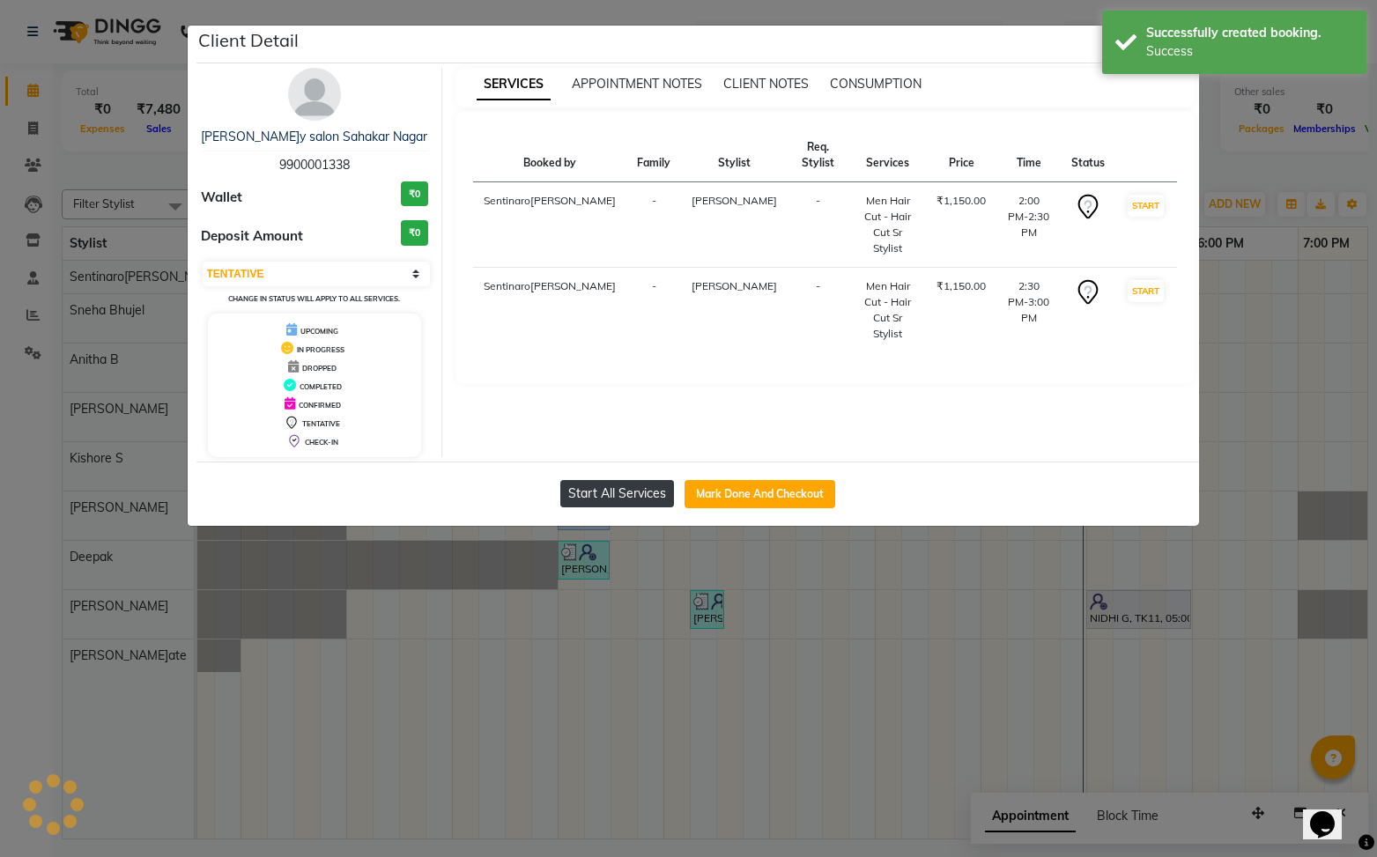 The width and height of the screenshot is (1377, 857). I want to click on span: DROPPED, so click(319, 368).